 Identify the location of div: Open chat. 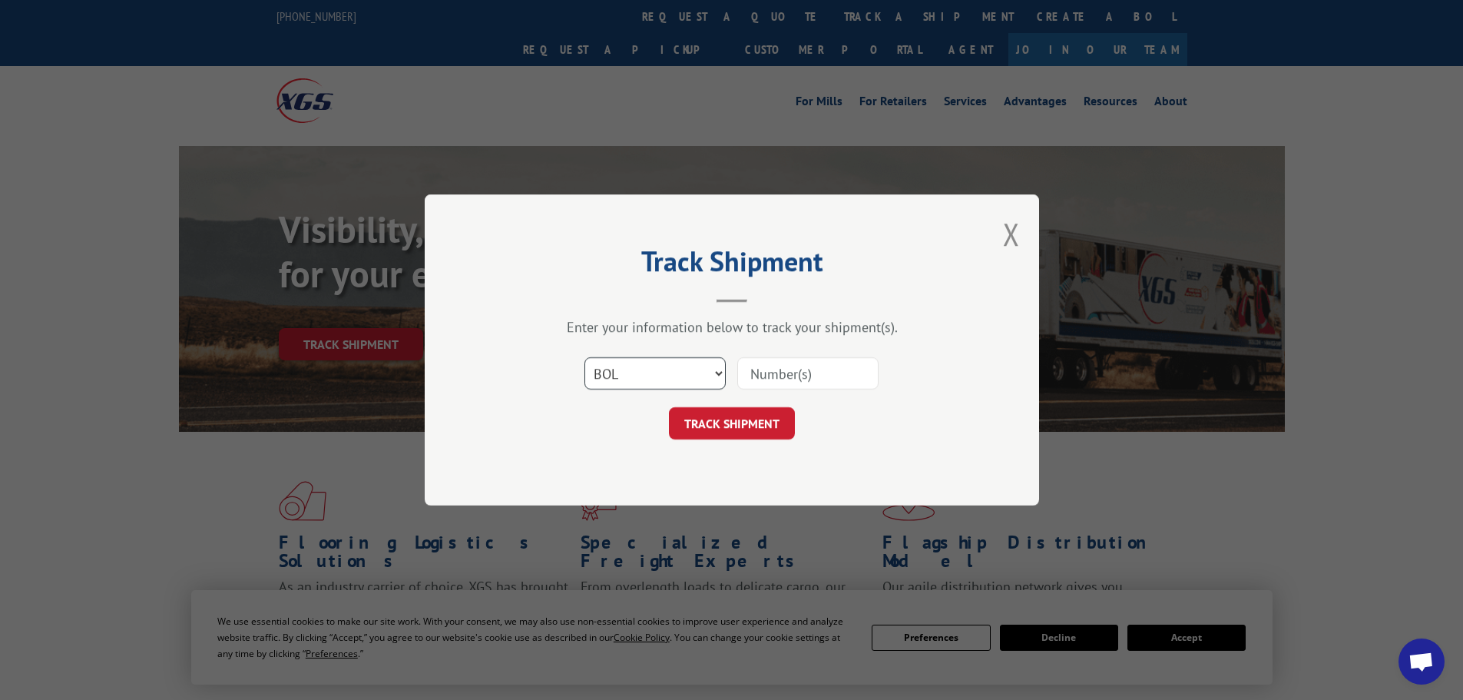
(1422, 661).